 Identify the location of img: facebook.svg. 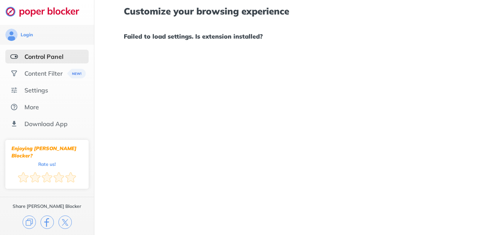
(47, 222).